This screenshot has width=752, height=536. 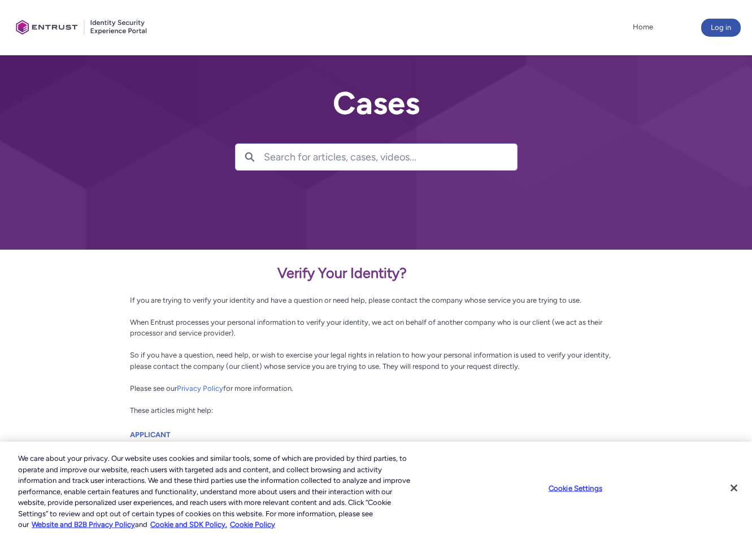 What do you see at coordinates (575, 488) in the screenshot?
I see `button: Cookie Settings` at bounding box center [575, 488].